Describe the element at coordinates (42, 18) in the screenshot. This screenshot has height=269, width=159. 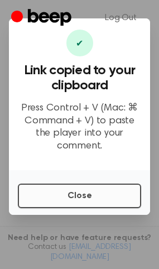
I see `a: Beep` at that location.